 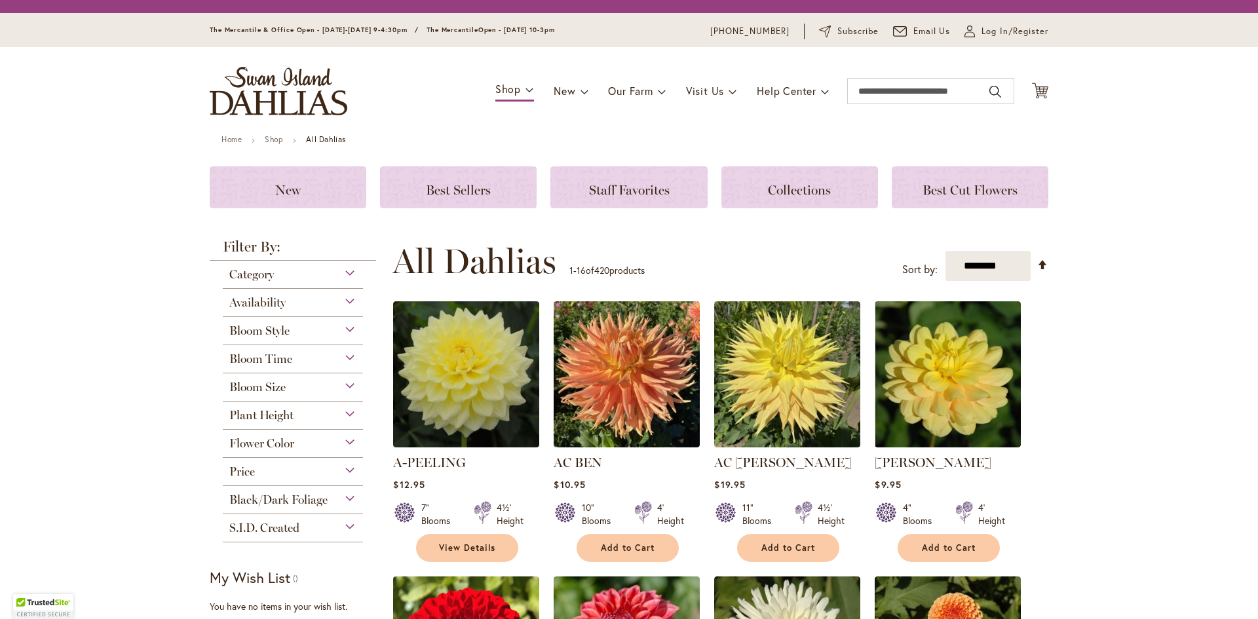 I want to click on span: 420, so click(x=602, y=270).